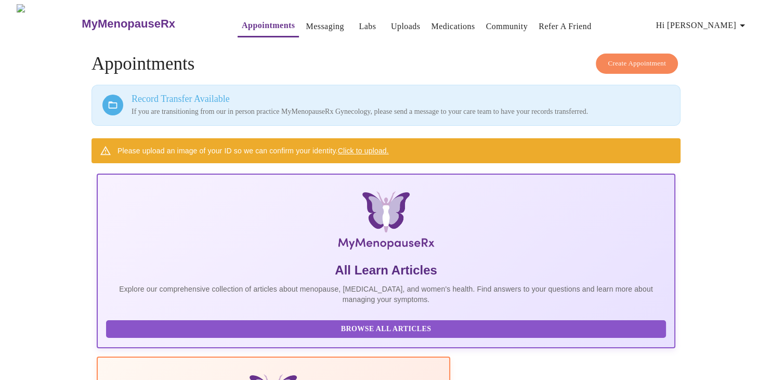 This screenshot has width=772, height=380. I want to click on button: Browse All Articles, so click(386, 329).